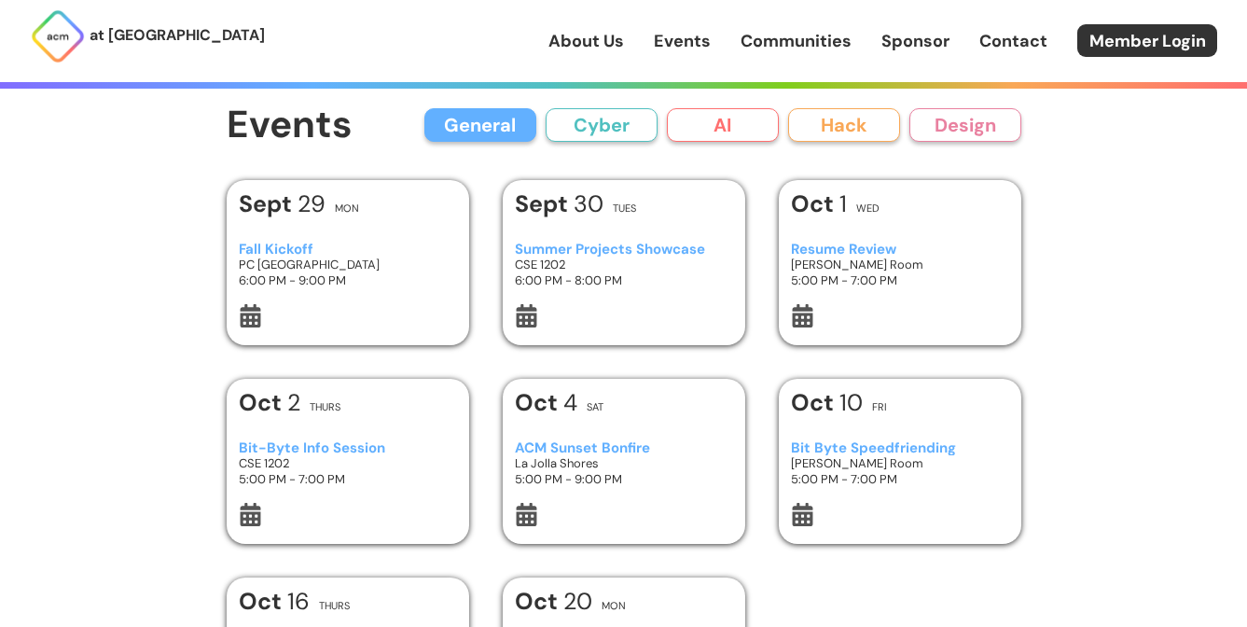 The height and width of the screenshot is (627, 1247). What do you see at coordinates (289, 125) in the screenshot?
I see `h1: Events` at bounding box center [289, 125].